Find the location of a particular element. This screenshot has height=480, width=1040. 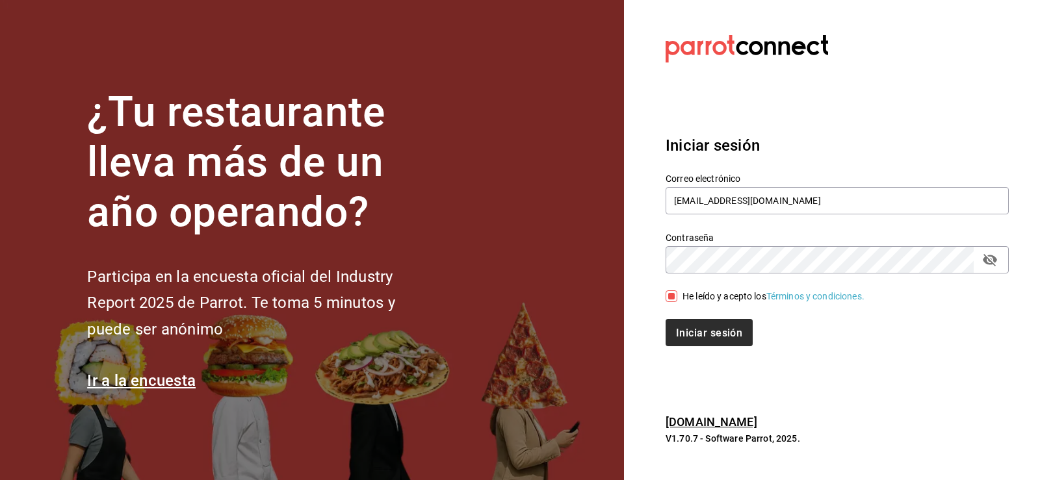

a: Términos y condiciones. is located at coordinates (815, 296).